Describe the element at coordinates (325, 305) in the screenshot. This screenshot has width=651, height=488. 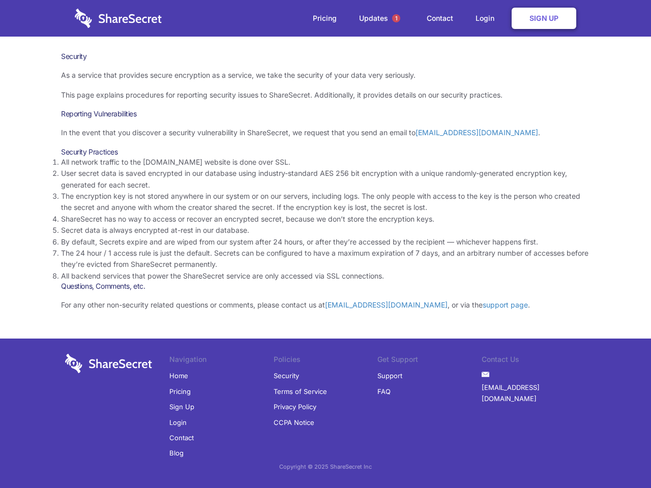
I see `p: For any other non-security related questions or comments, please contact us at , or via the .` at that location.